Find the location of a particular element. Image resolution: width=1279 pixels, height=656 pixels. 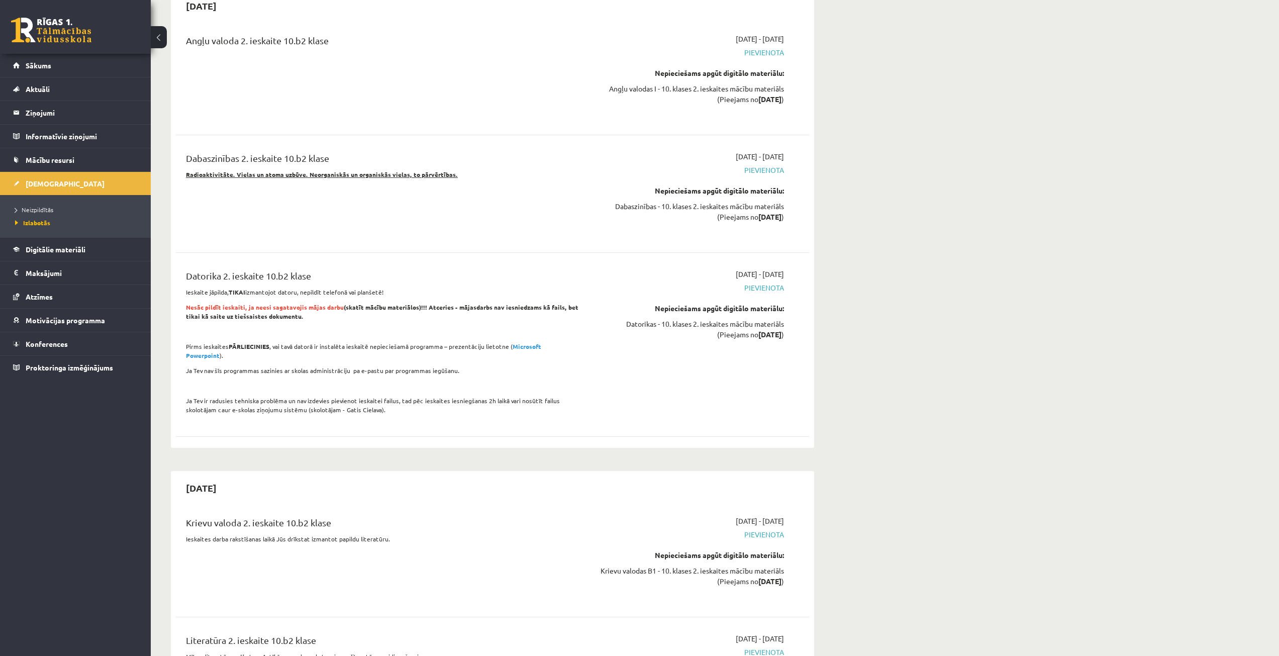

span: Nesāc pildīt ieskaiti, ja neesi sagatavojis mājas darbu is located at coordinates (265, 307).